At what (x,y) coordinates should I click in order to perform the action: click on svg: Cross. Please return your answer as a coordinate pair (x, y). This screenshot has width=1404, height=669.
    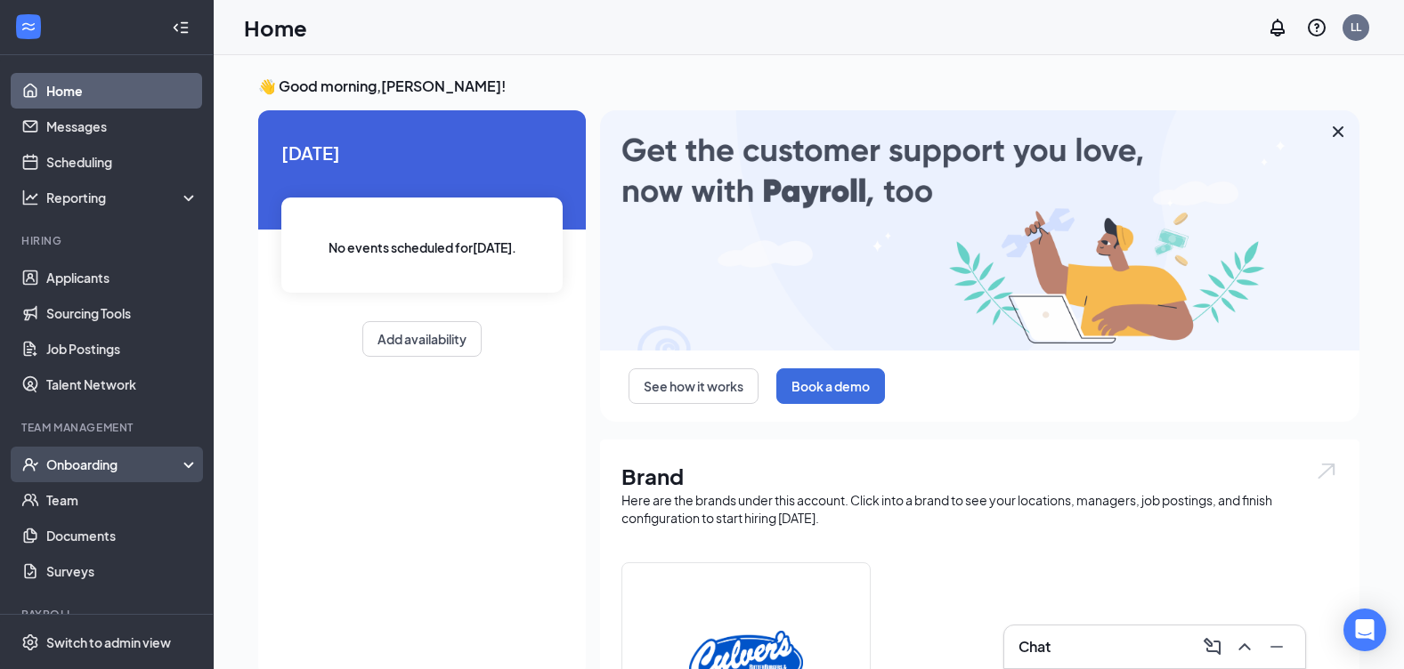
    Looking at the image, I should click on (1338, 132).